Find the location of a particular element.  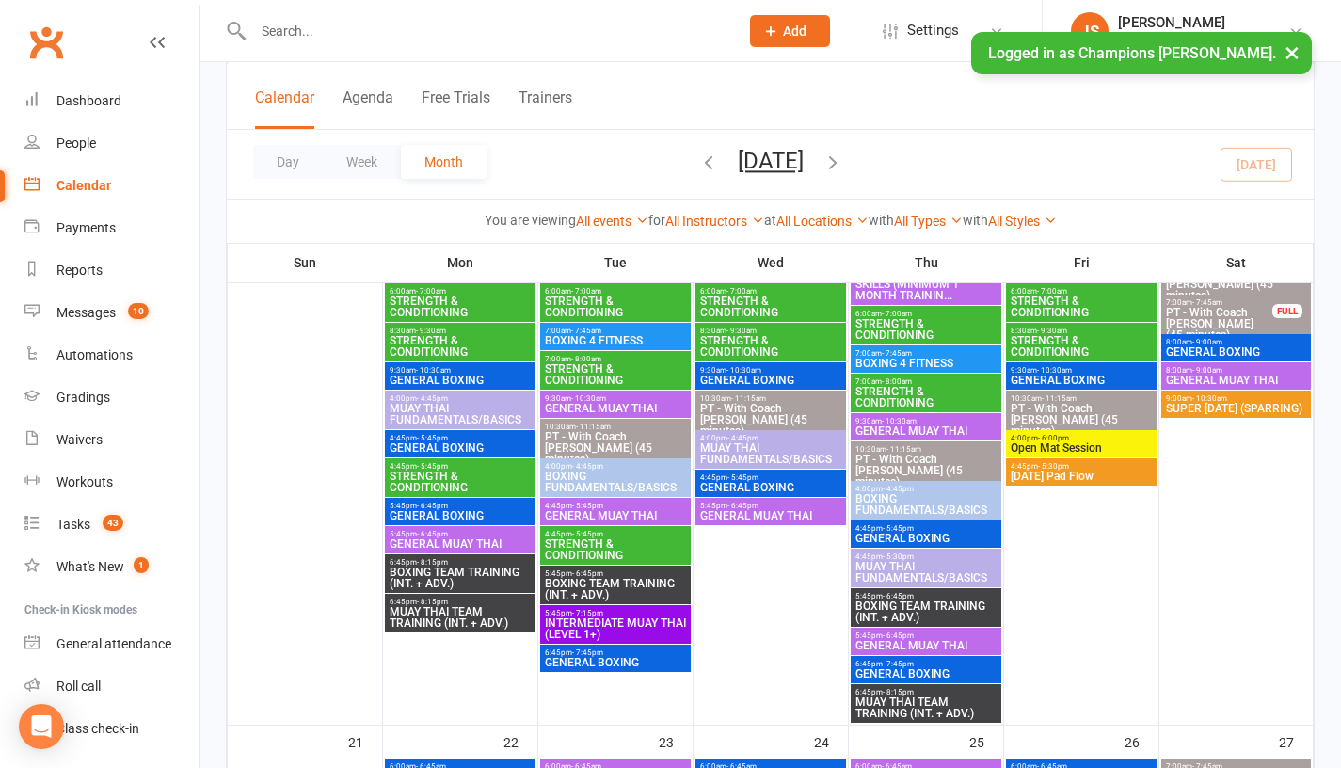

span: 10 is located at coordinates (138, 310).